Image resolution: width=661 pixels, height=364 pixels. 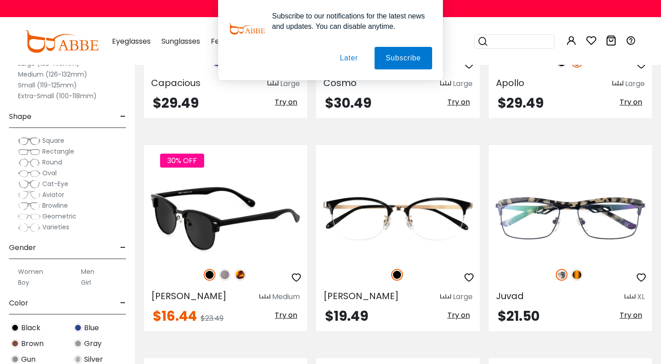 What do you see at coordinates (510, 83) in the screenshot?
I see `span: Apollo` at bounding box center [510, 83].